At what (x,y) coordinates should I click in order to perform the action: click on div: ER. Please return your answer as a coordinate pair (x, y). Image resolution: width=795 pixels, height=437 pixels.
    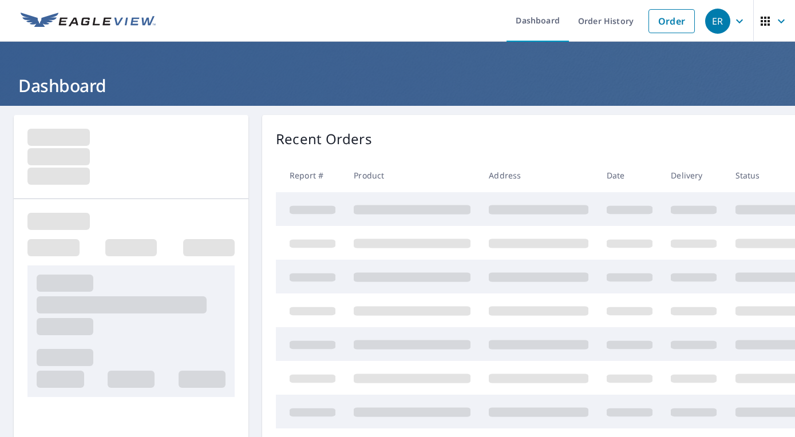
    Looking at the image, I should click on (718, 21).